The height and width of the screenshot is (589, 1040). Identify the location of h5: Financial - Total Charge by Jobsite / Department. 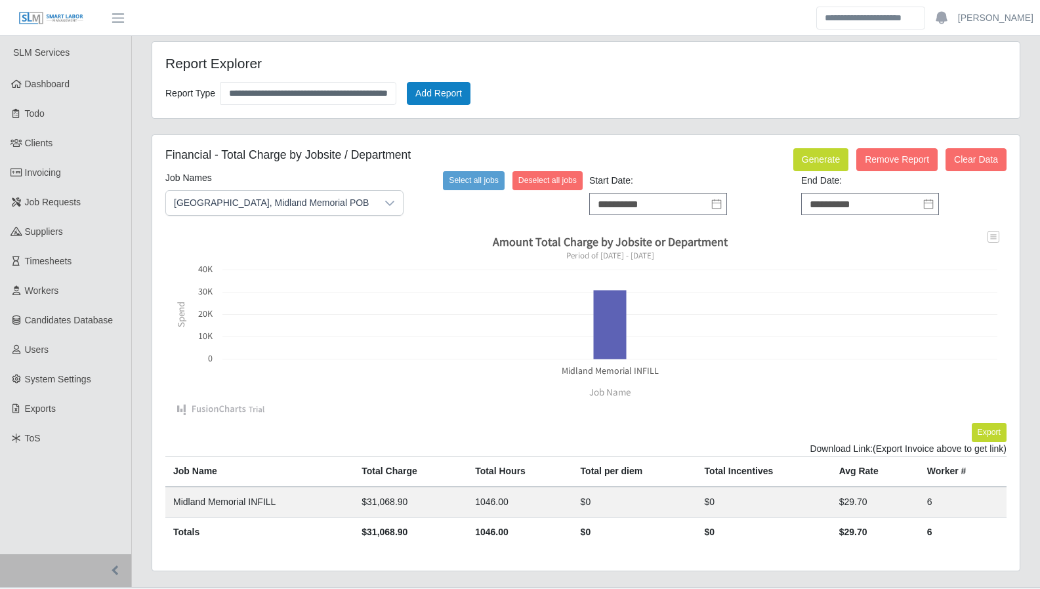
(442, 155).